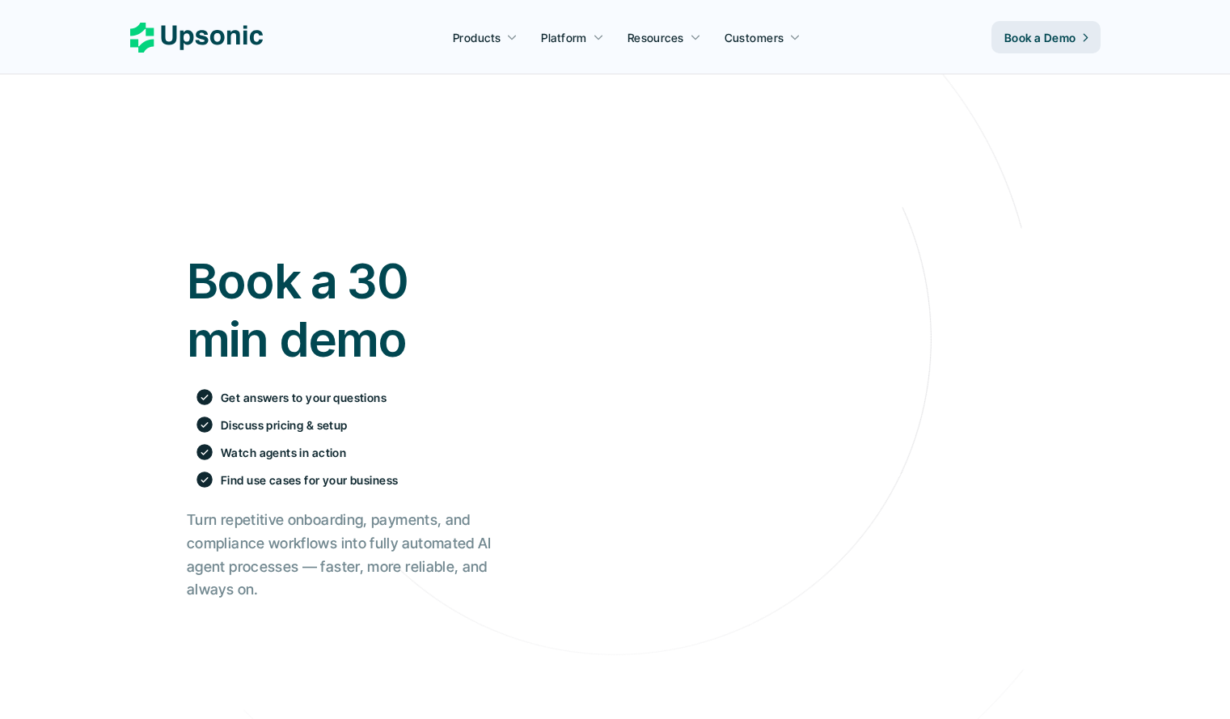 Image resolution: width=1230 pixels, height=719 pixels. What do you see at coordinates (1046, 37) in the screenshot?
I see `a: Book a Demo` at bounding box center [1046, 37].